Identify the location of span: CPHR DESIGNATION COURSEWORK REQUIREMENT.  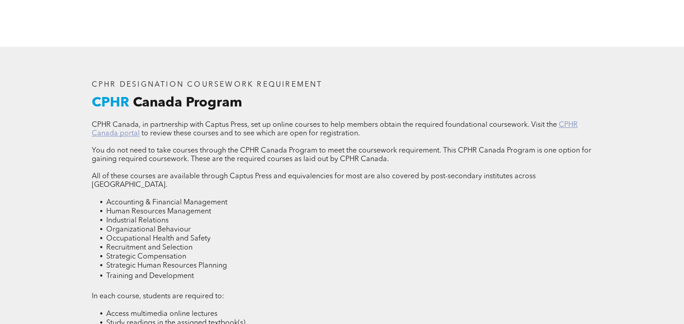
(207, 85).